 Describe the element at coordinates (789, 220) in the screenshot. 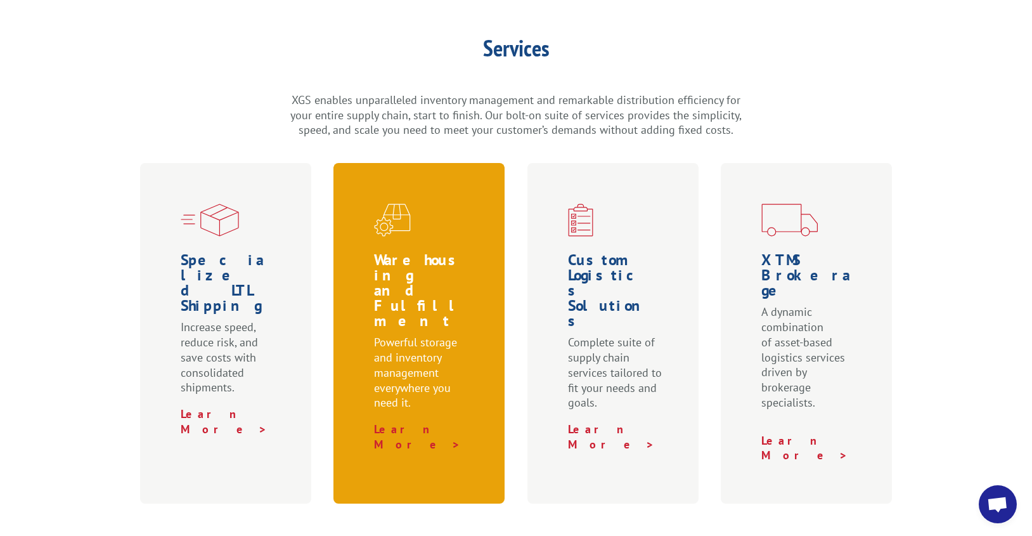

I see `img: xgs-icon-transportation-forms-red` at that location.